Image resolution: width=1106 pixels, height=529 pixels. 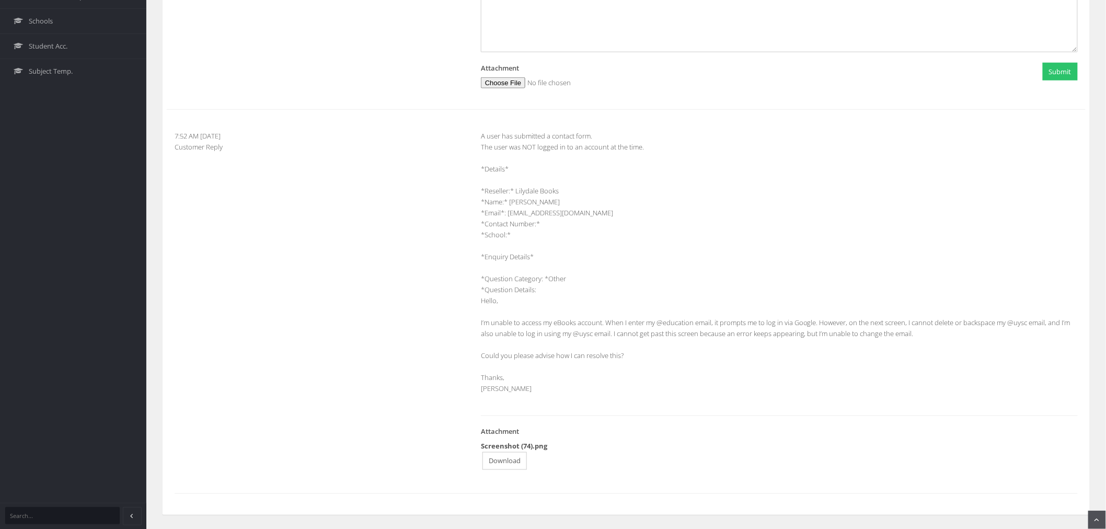 What do you see at coordinates (780, 302) in the screenshot?
I see `div: A user has submitted a contact form. The user was NOT logged in to an account at the time. *Detai...` at bounding box center [780, 302].